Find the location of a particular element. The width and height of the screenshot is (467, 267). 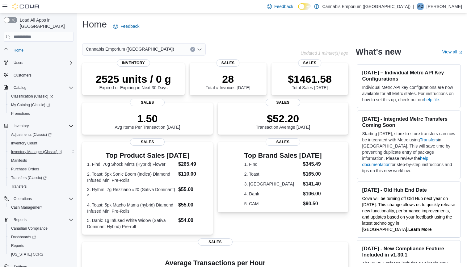

button: Manifests is located at coordinates (41, 161).